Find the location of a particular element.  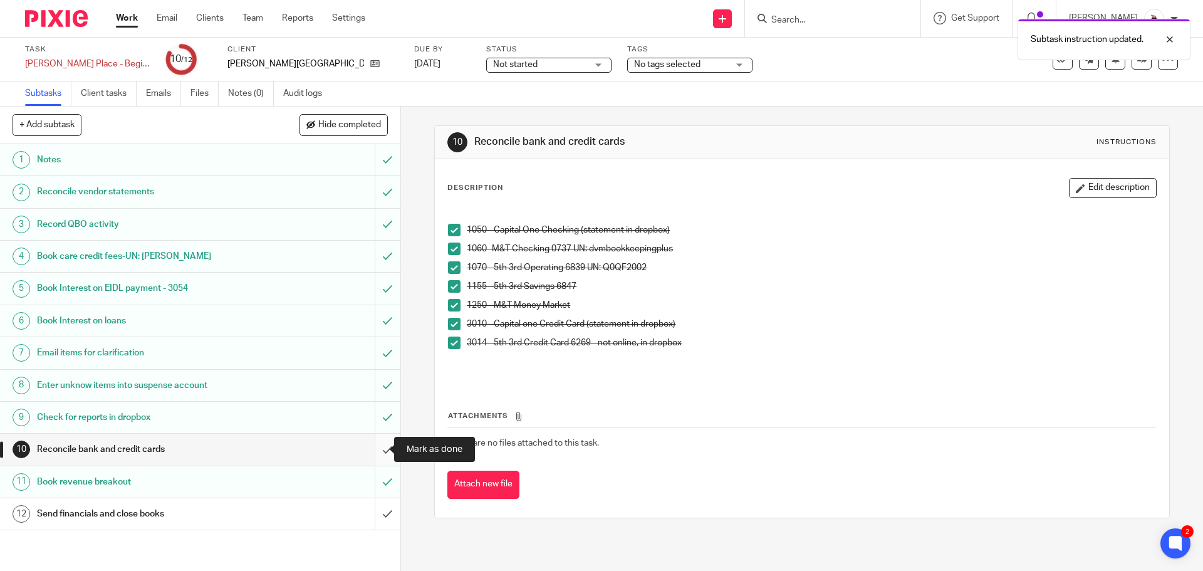

img: Pixie is located at coordinates (56, 18).